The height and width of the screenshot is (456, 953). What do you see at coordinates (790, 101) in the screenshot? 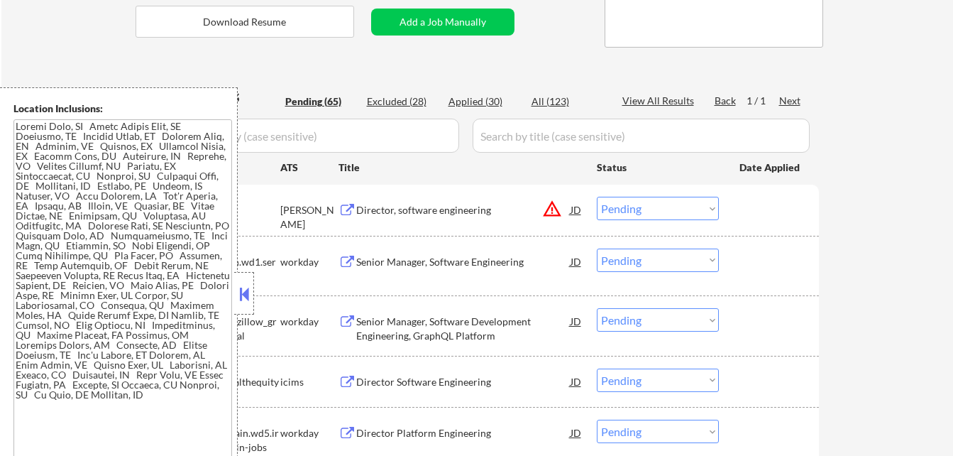
I see `div: Next` at bounding box center [790, 101].